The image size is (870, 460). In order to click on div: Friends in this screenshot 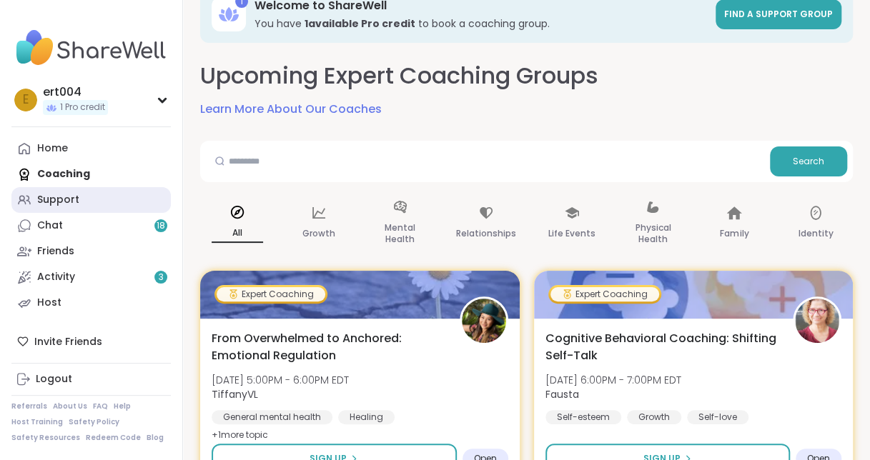, I will do `click(56, 252)`.